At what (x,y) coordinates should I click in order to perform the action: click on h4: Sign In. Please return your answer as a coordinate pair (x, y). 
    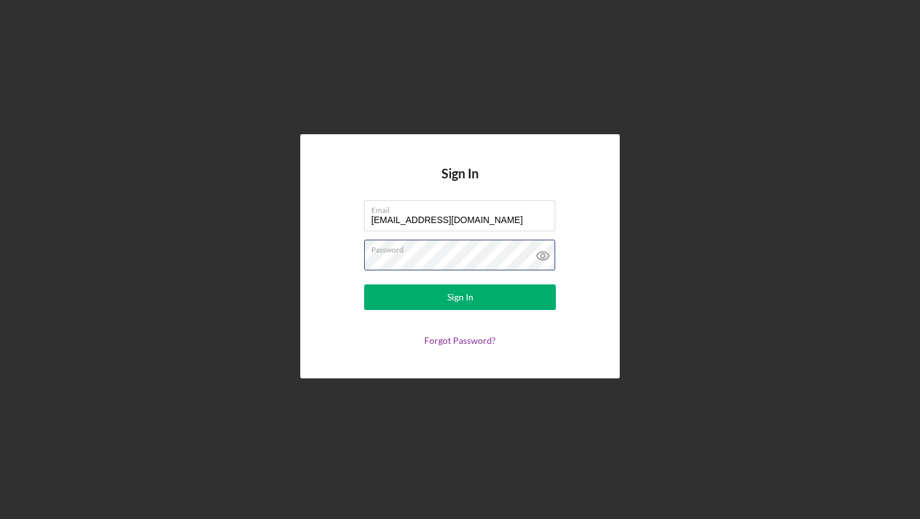
    Looking at the image, I should click on (460, 183).